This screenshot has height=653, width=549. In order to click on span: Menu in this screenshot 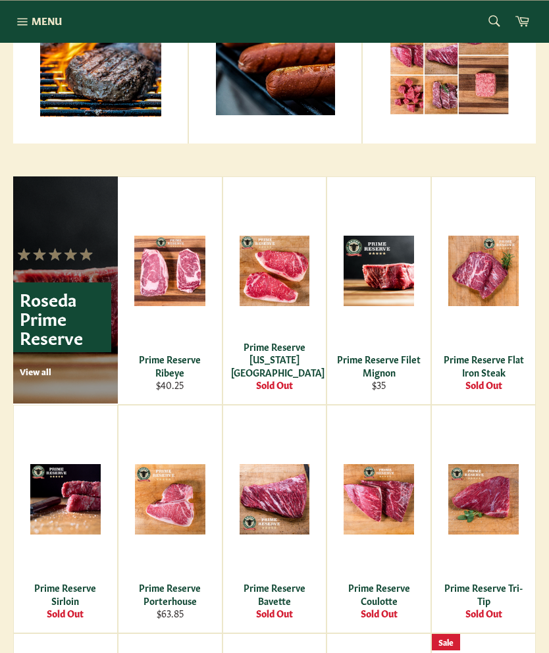, I will do `click(47, 20)`.